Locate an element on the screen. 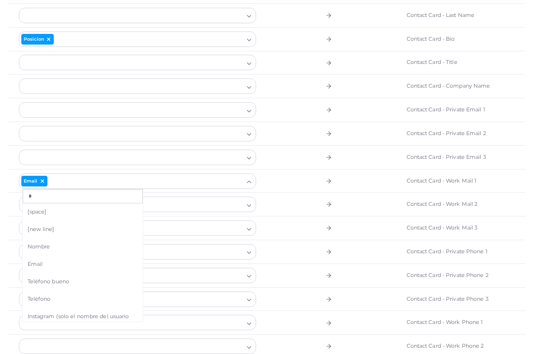  td: Contact Card - Private Email 1 is located at coordinates (450, 110).